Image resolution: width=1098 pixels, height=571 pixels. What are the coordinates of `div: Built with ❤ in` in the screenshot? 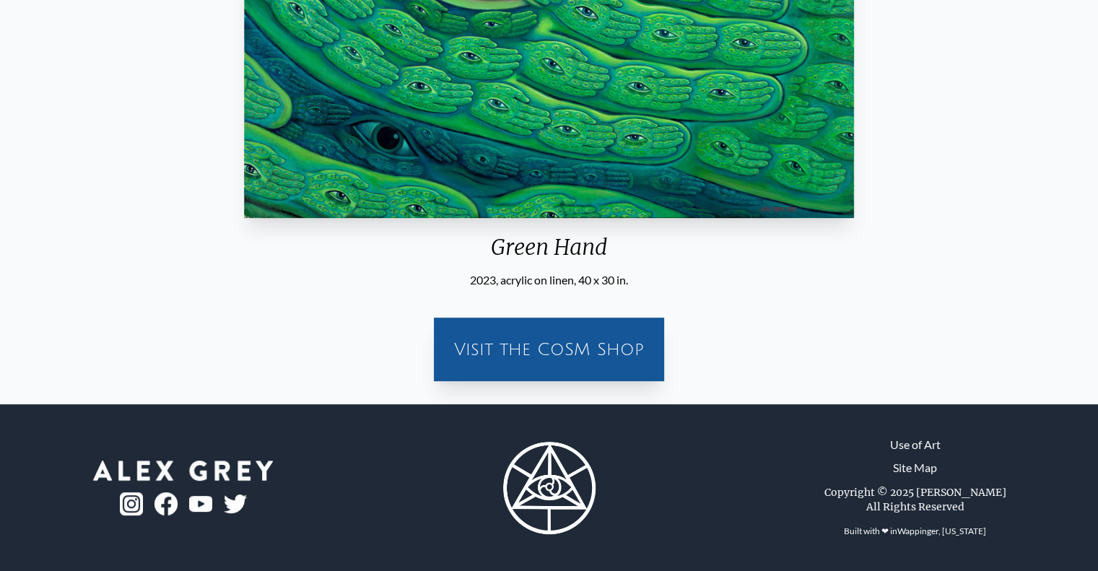 It's located at (915, 532).